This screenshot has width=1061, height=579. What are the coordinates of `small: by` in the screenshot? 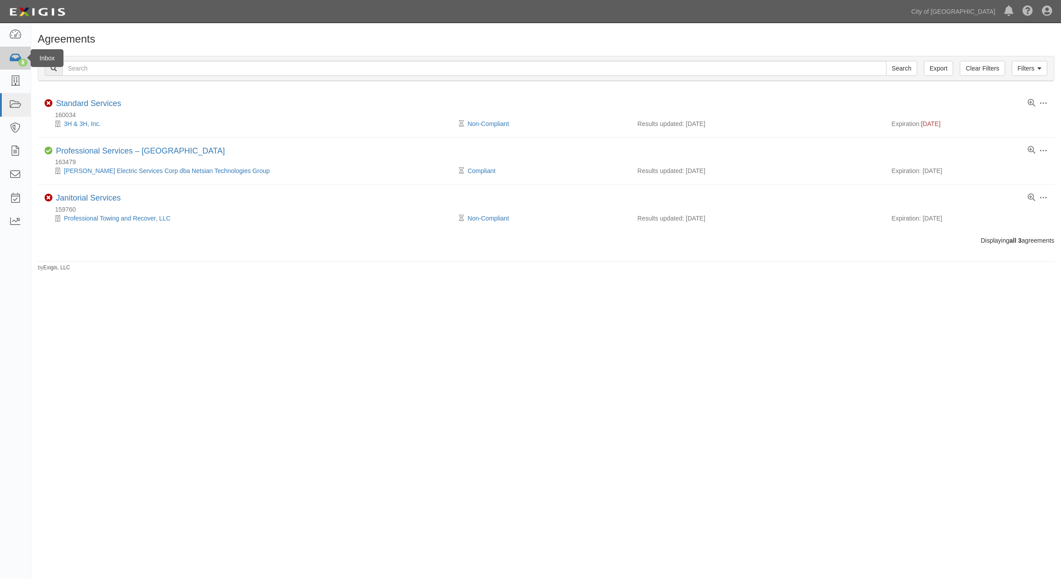 It's located at (54, 268).